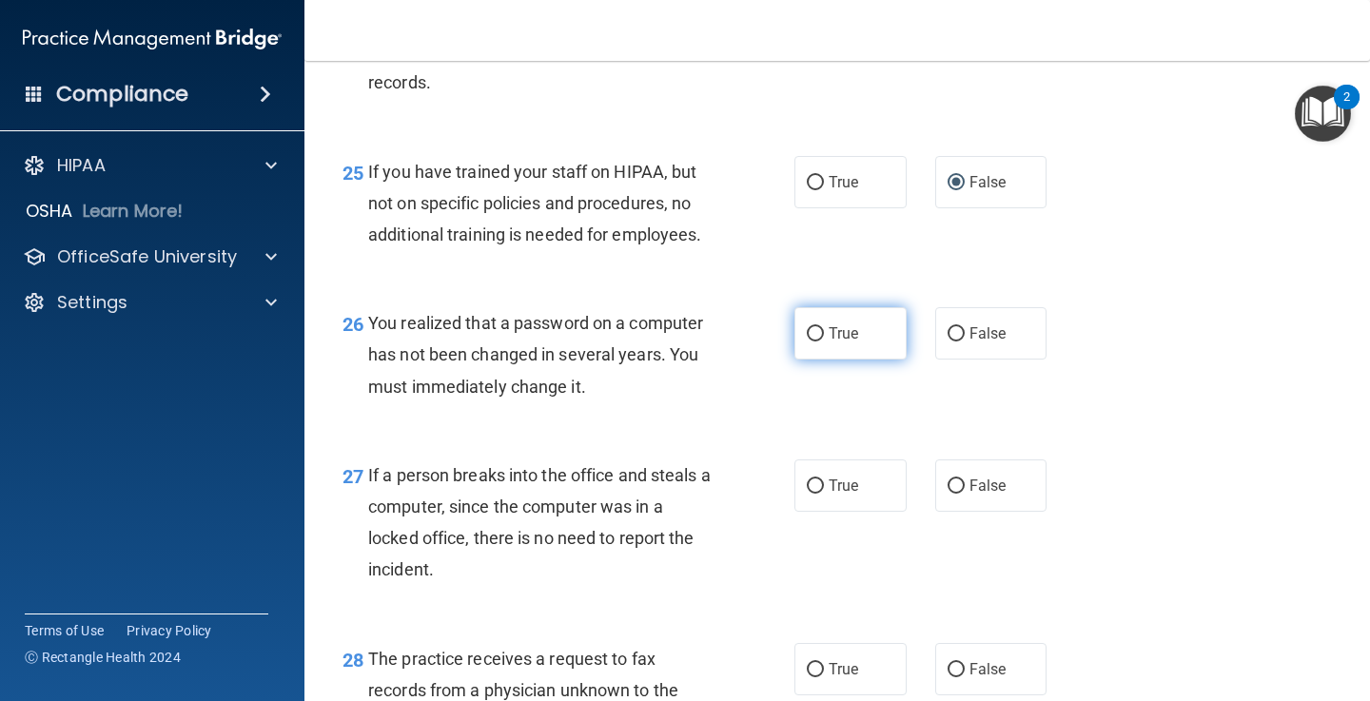 Image resolution: width=1370 pixels, height=701 pixels. I want to click on span: 27, so click(353, 477).